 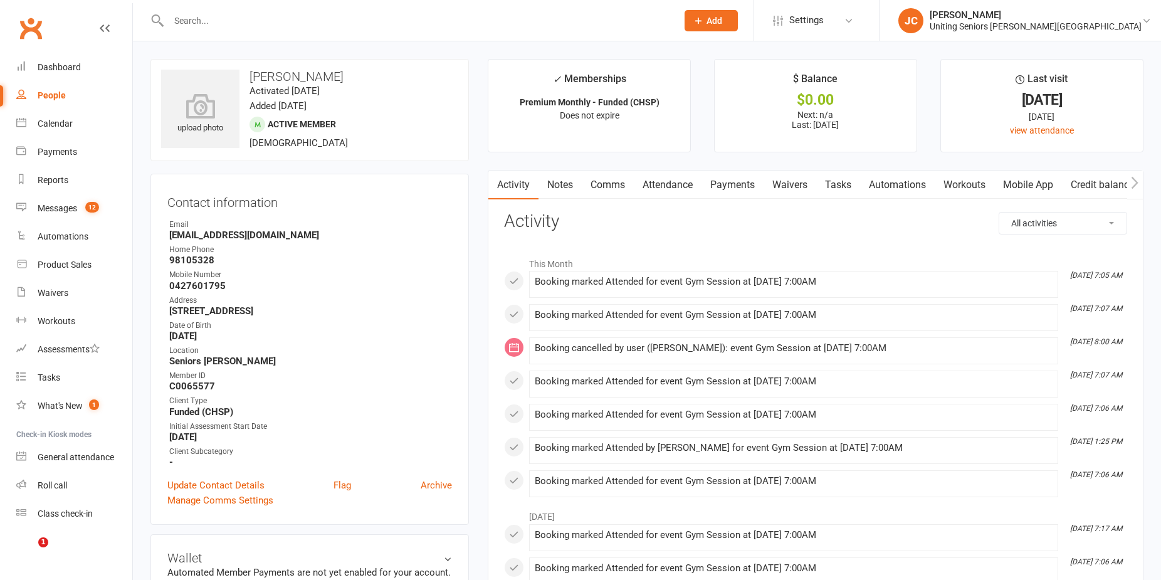 I want to click on div: What's New, so click(x=60, y=405).